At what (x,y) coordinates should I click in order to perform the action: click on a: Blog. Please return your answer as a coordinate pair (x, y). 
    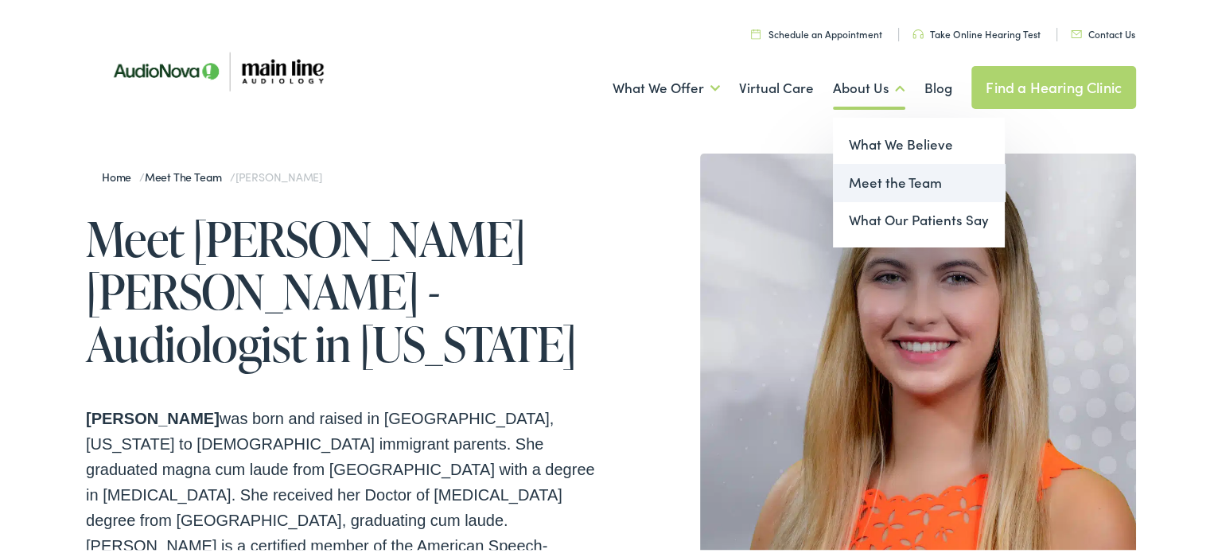
    Looking at the image, I should click on (938, 86).